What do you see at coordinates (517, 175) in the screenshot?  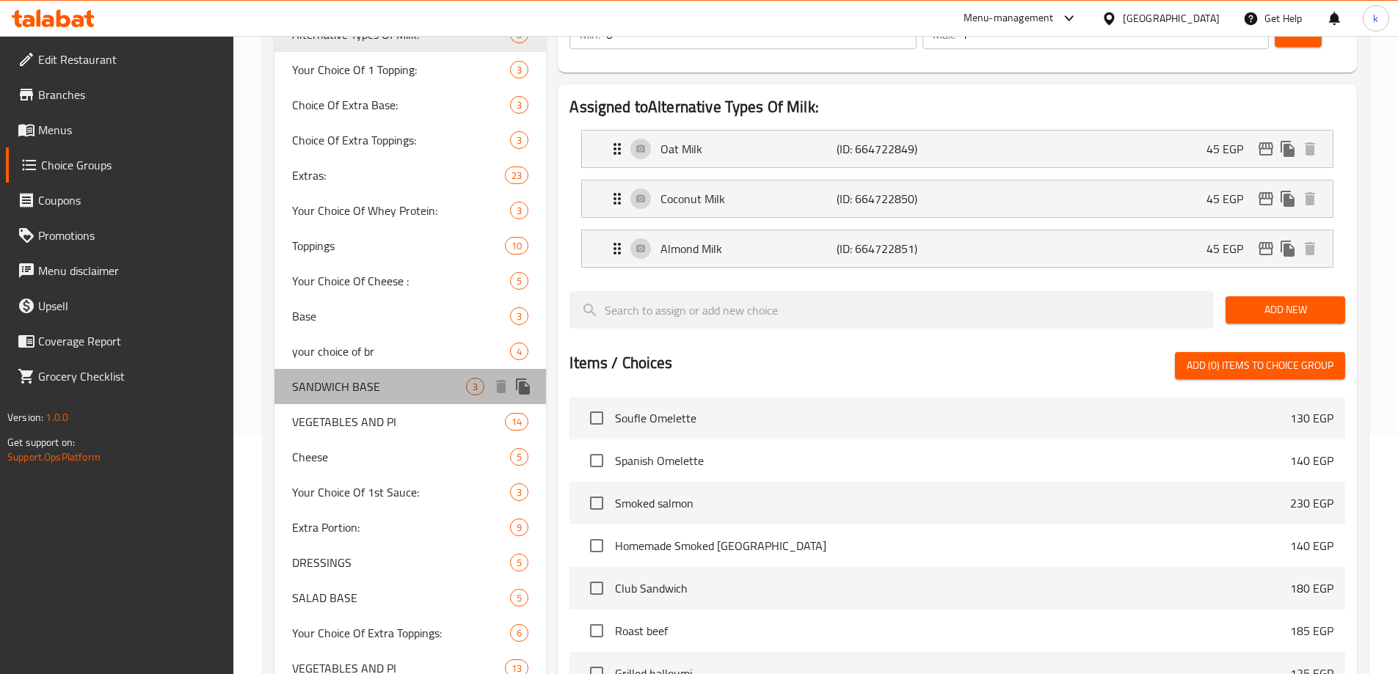 I see `span: 23` at bounding box center [517, 175].